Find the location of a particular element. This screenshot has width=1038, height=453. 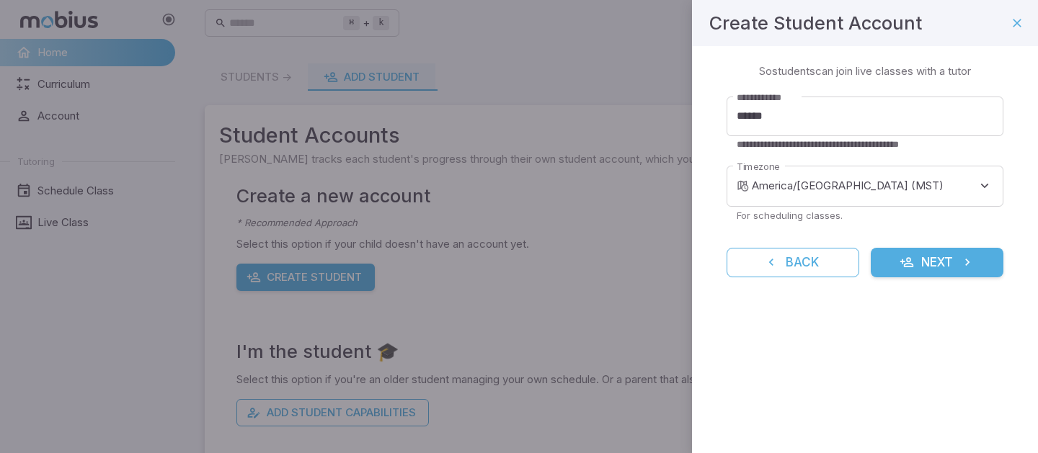

p: For scheduling classes. is located at coordinates (865, 215).